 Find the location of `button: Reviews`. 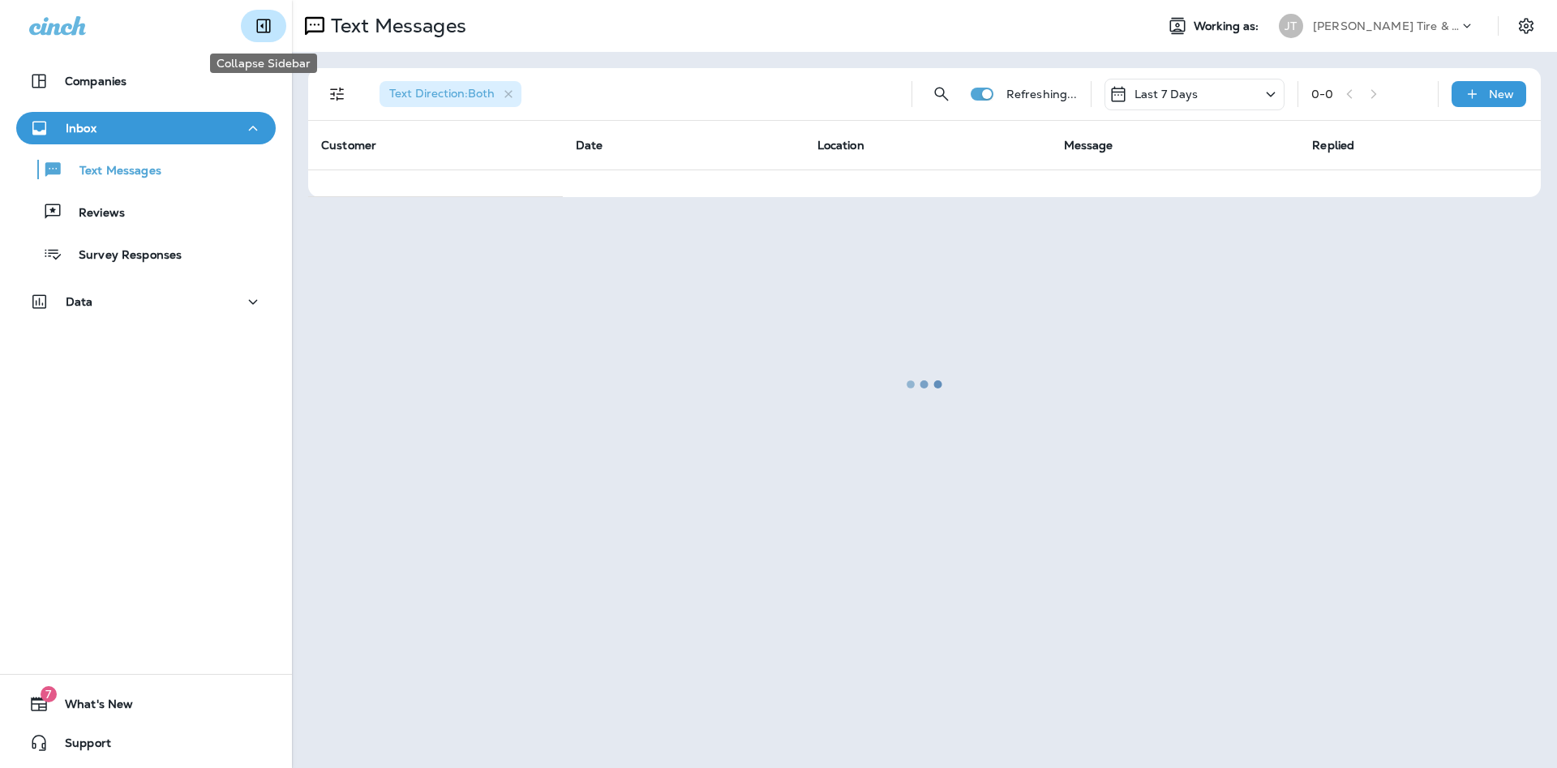

button: Reviews is located at coordinates (146, 212).